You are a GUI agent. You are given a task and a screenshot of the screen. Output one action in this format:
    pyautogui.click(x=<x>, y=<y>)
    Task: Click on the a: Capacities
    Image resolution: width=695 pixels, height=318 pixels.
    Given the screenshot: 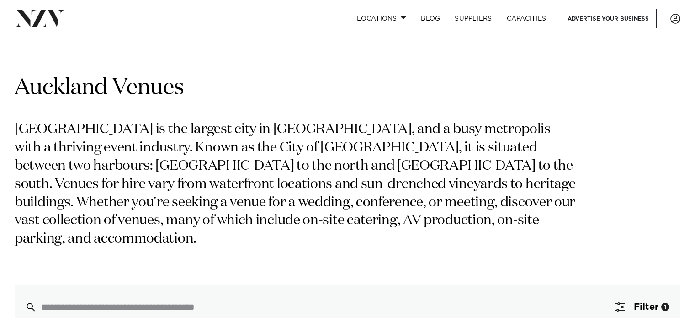 What is the action you would take?
    pyautogui.click(x=526, y=18)
    